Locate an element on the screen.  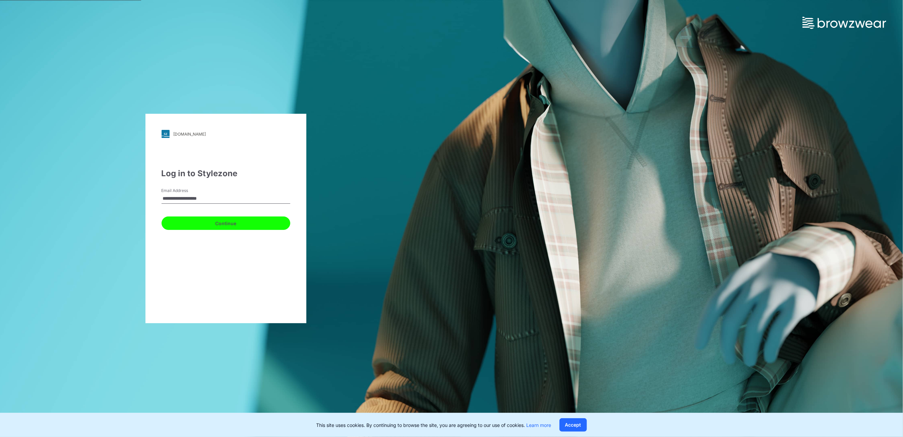
p: This site uses cookies. By continuing to browse the site, you are agreeing to our use of cookies. is located at coordinates (434, 425).